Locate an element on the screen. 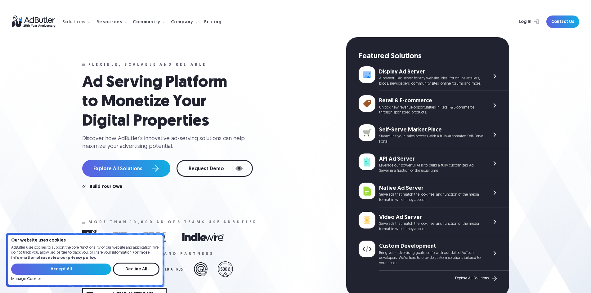 The height and width of the screenshot is (293, 591). div: Self-Serve Market Place is located at coordinates (431, 130).